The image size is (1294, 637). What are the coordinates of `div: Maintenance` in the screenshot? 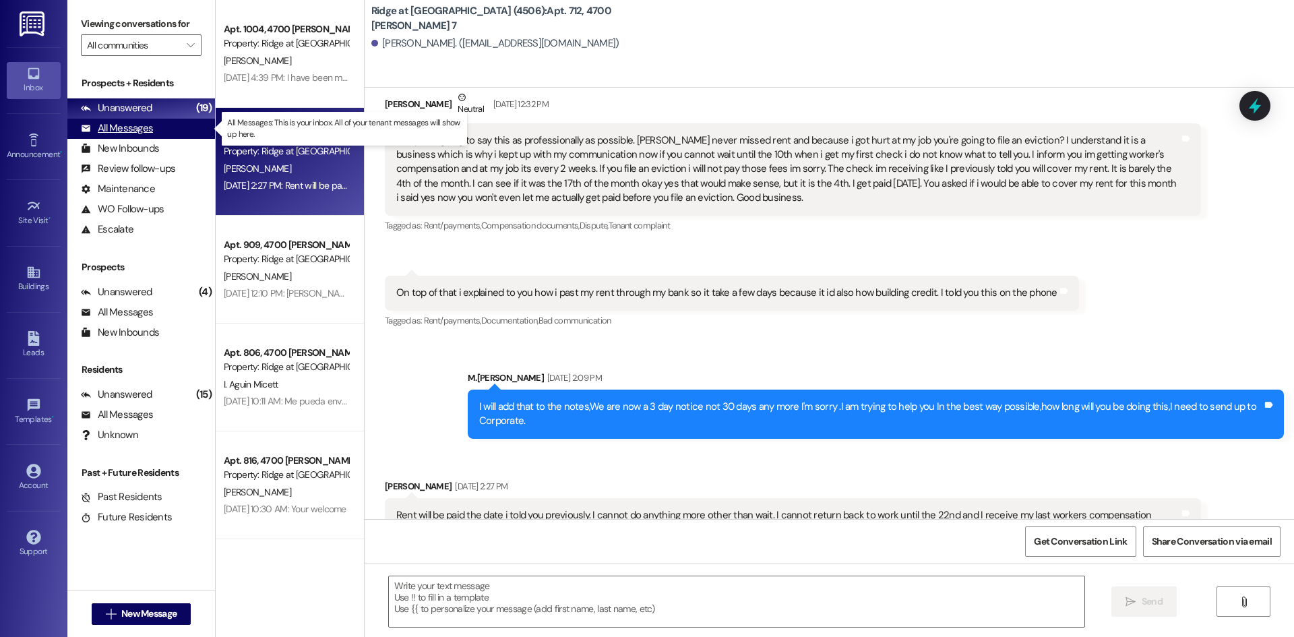 It's located at (118, 189).